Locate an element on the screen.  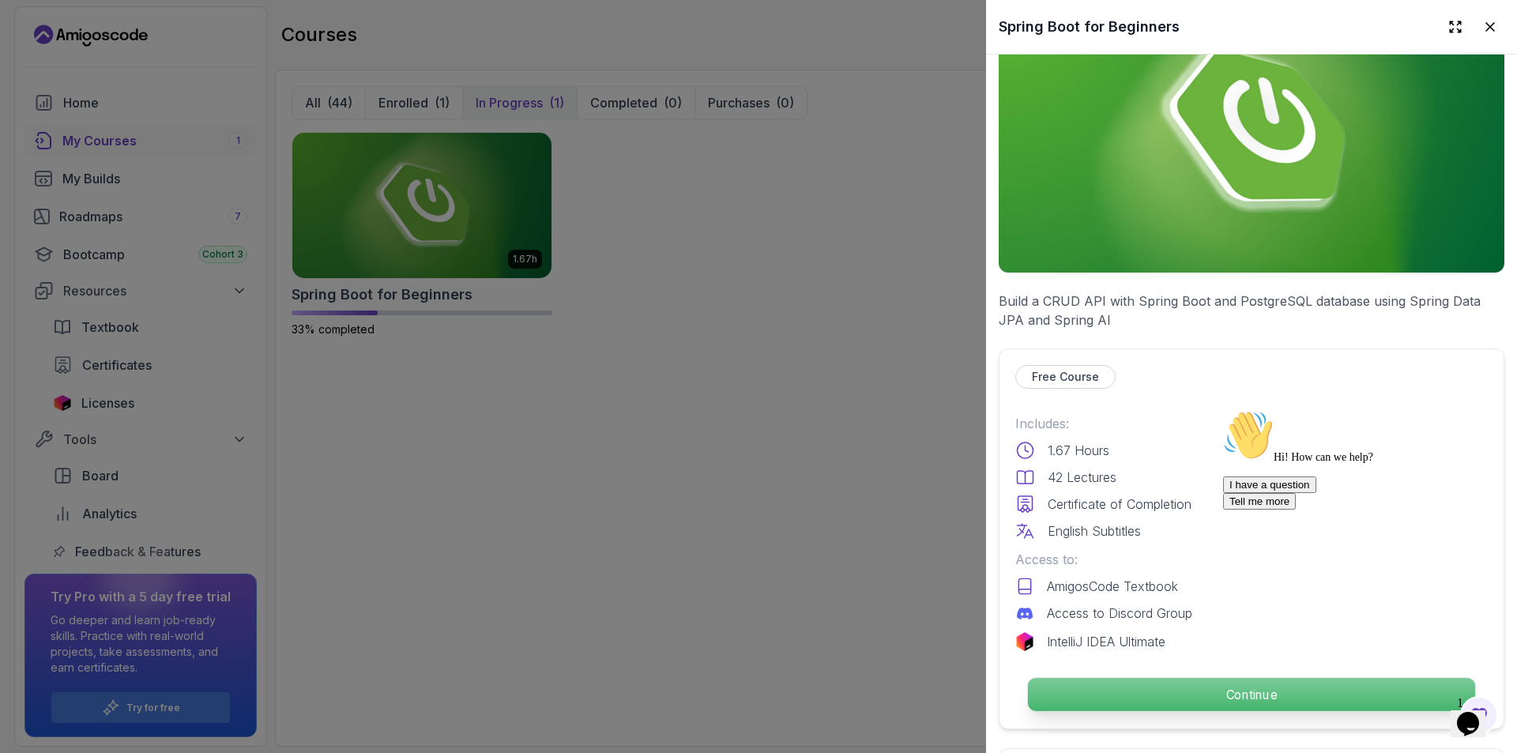
p: Build a CRUD API with Spring Boot and PostgreSQL database using Spring Data JPA and Spring AI is located at coordinates (1251, 310).